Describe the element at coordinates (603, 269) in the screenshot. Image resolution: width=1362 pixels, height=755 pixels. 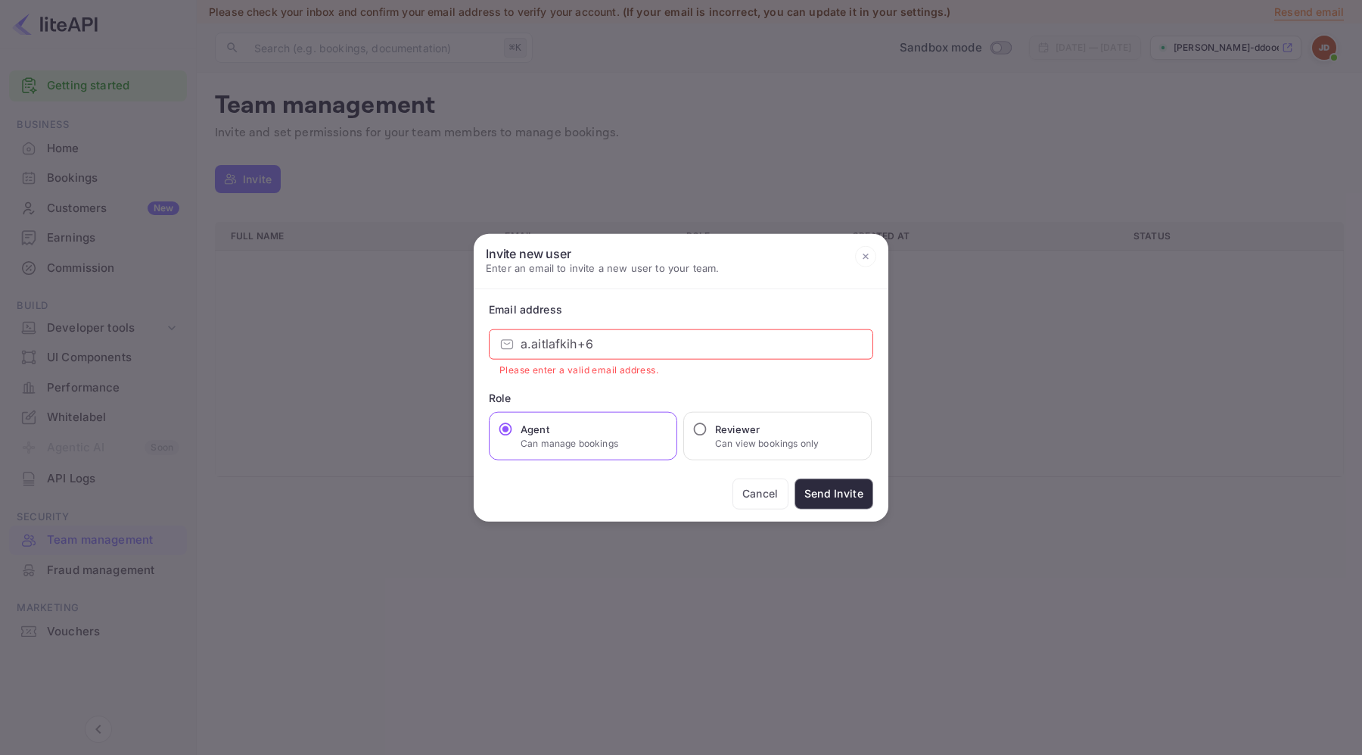
I see `p: Enter an email to invite a new user to your team.` at that location.